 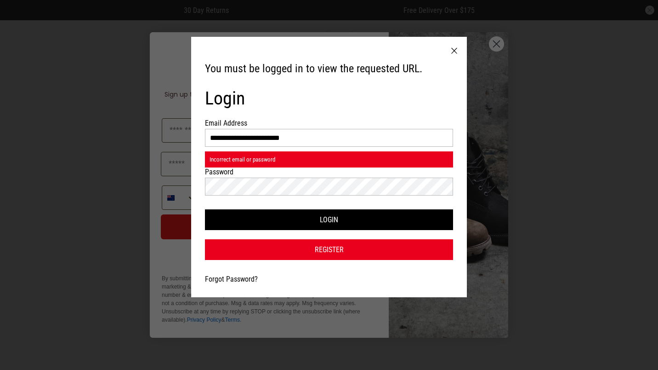 What do you see at coordinates (329, 159) in the screenshot?
I see `div: Incorrect email or password` at bounding box center [329, 159].